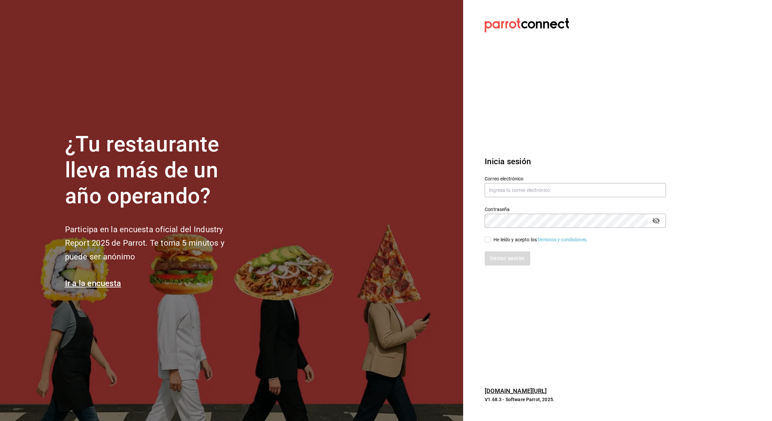  What do you see at coordinates (93, 283) in the screenshot?
I see `a: Ir a la encuesta` at bounding box center [93, 283].